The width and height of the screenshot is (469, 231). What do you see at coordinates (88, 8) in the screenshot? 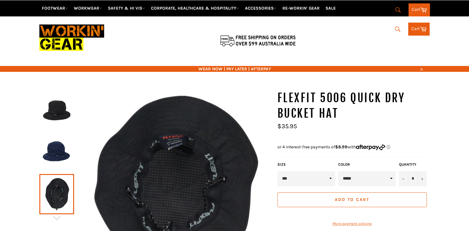
I see `a: WORKWEAR` at bounding box center [88, 8].